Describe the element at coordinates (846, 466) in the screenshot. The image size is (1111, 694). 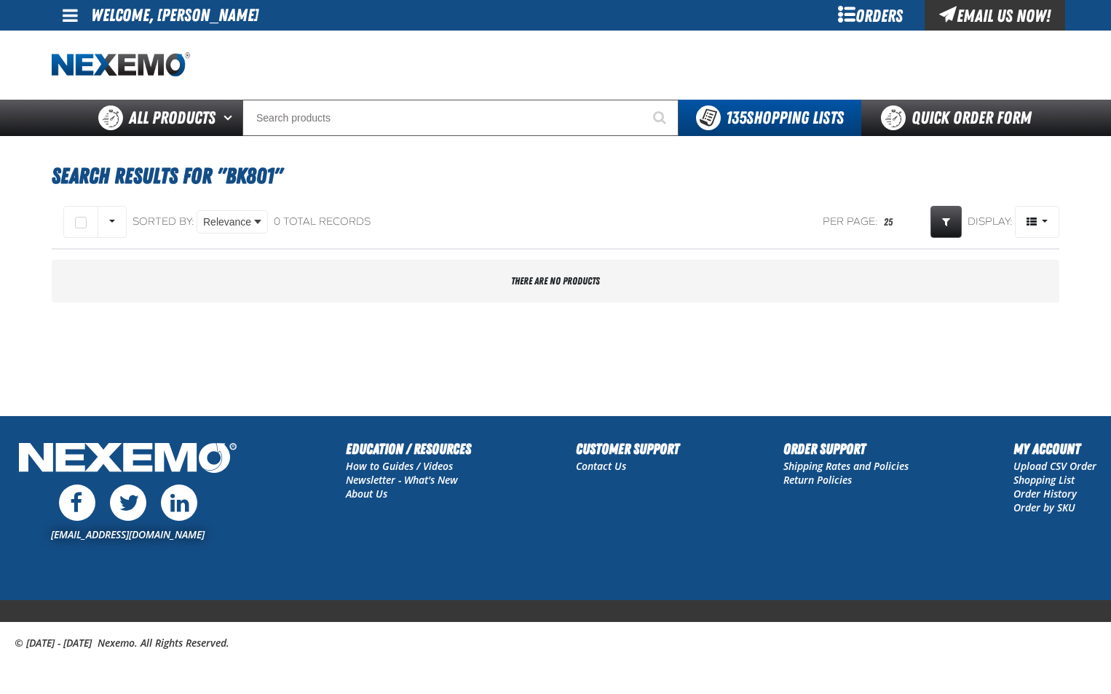
I see `a: Shipping Rates and Policies` at that location.